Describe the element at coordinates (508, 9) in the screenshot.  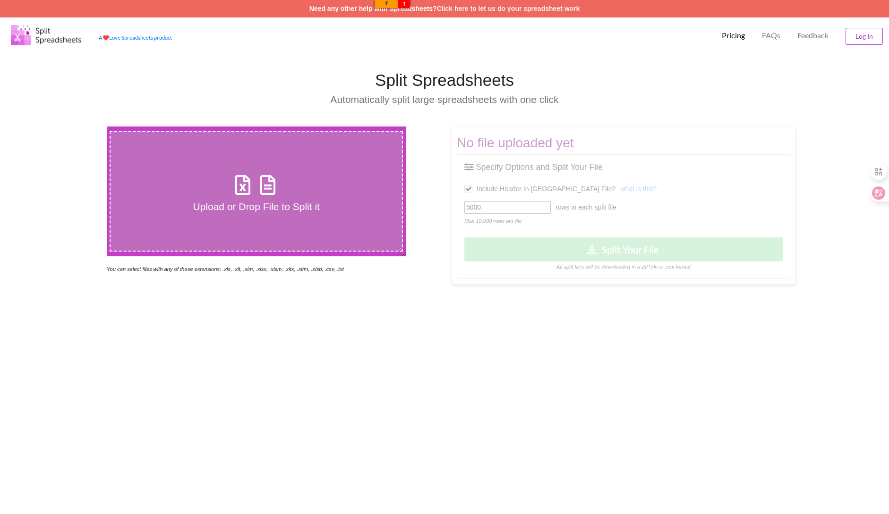
I see `a: Click here to let us do your spreadsheet work` at that location.